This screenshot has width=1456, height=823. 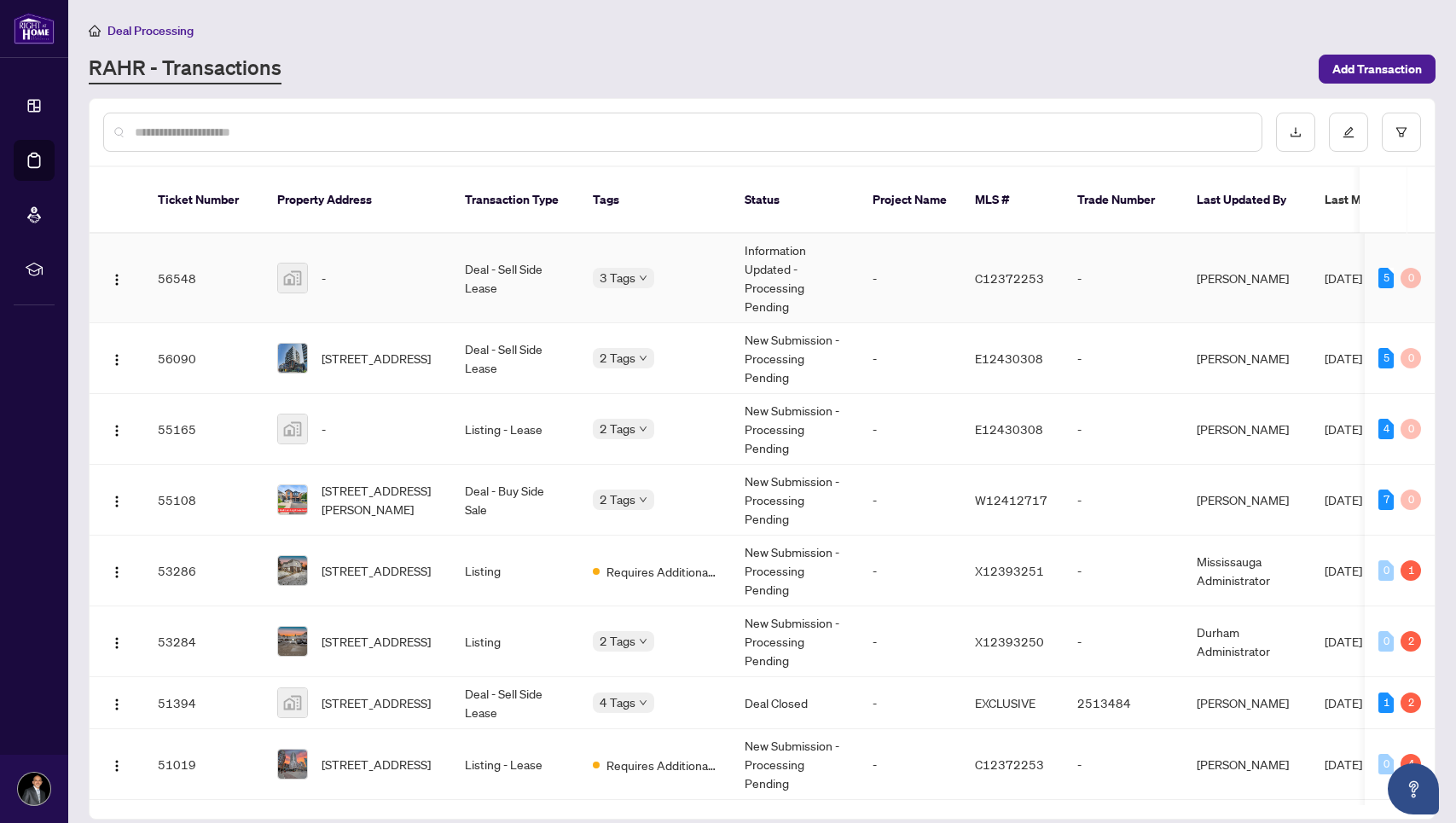 What do you see at coordinates (204, 358) in the screenshot?
I see `td: 56090` at bounding box center [204, 358].